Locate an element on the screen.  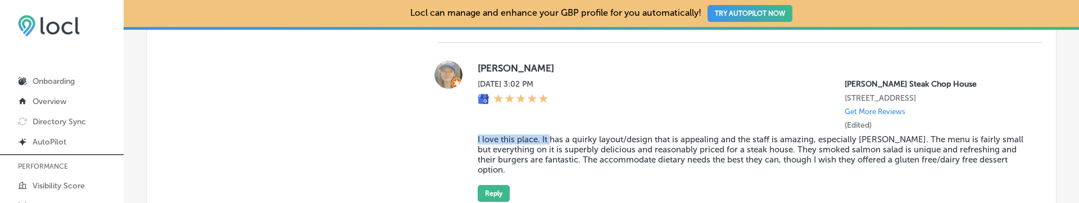
div: 5 Stars is located at coordinates (521, 99).